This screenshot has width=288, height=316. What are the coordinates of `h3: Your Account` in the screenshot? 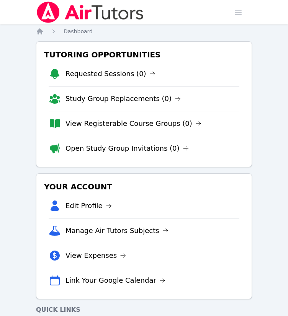 It's located at (144, 187).